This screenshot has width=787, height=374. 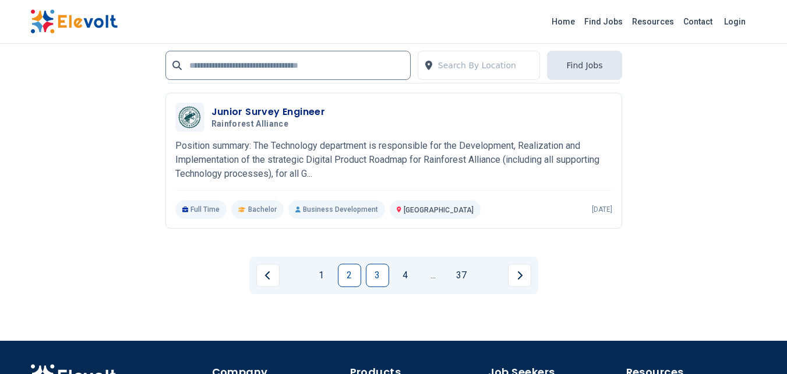 I want to click on a: Login, so click(x=735, y=22).